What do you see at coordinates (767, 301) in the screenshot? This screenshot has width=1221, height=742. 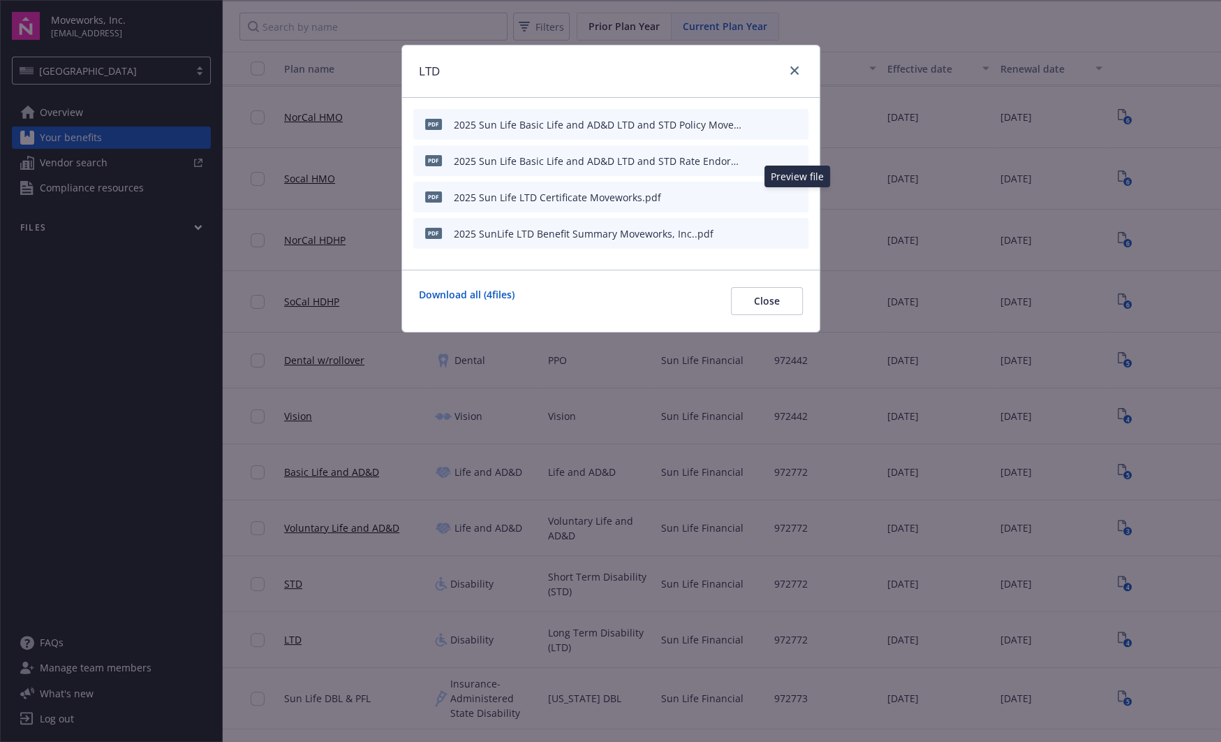 I see `button: Close` at bounding box center [767, 301].